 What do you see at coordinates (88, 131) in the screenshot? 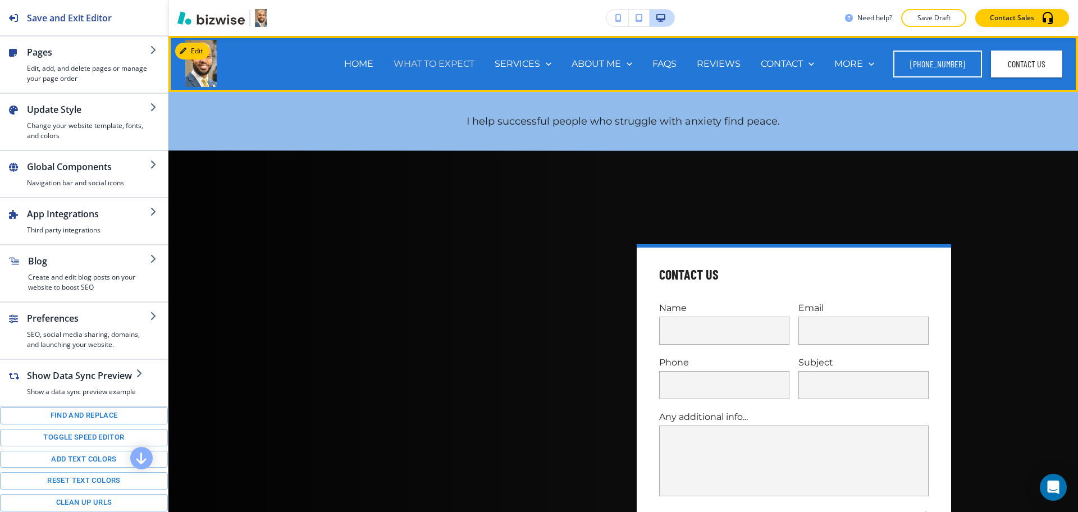
I see `h4: Change your website template, fonts, and colors` at bounding box center [88, 131].